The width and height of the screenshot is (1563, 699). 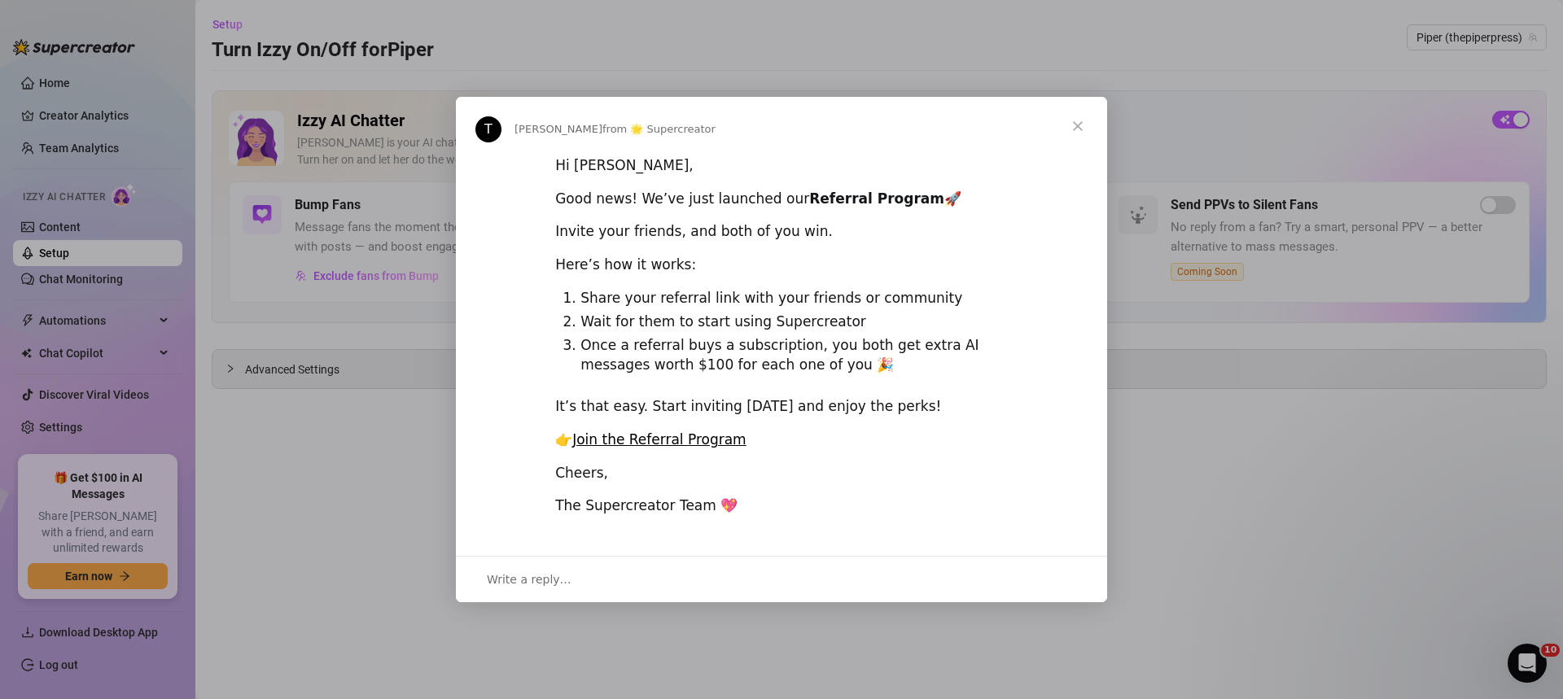 What do you see at coordinates (488, 129) in the screenshot?
I see `div: Profile image for Tanya` at bounding box center [488, 129].